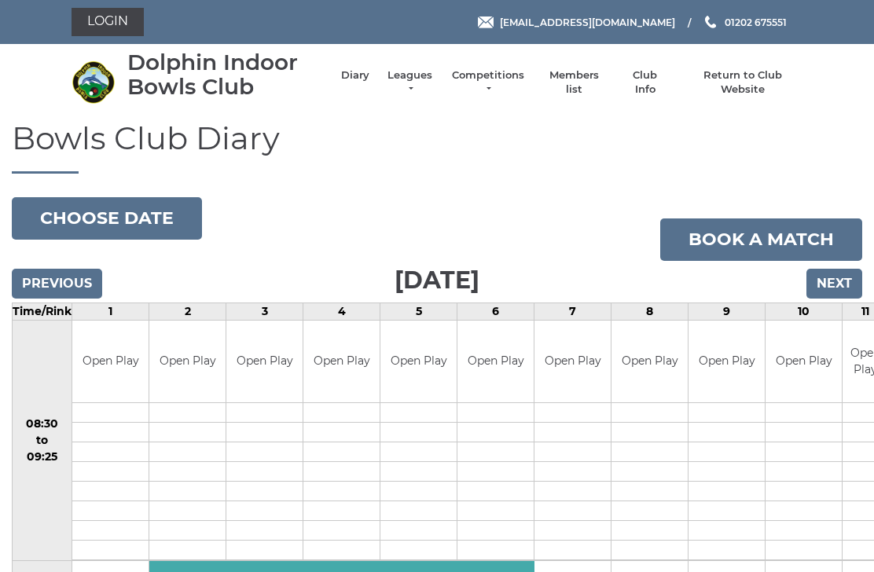 The image size is (874, 572). Describe the element at coordinates (760, 240) in the screenshot. I see `a: Book a match` at that location.